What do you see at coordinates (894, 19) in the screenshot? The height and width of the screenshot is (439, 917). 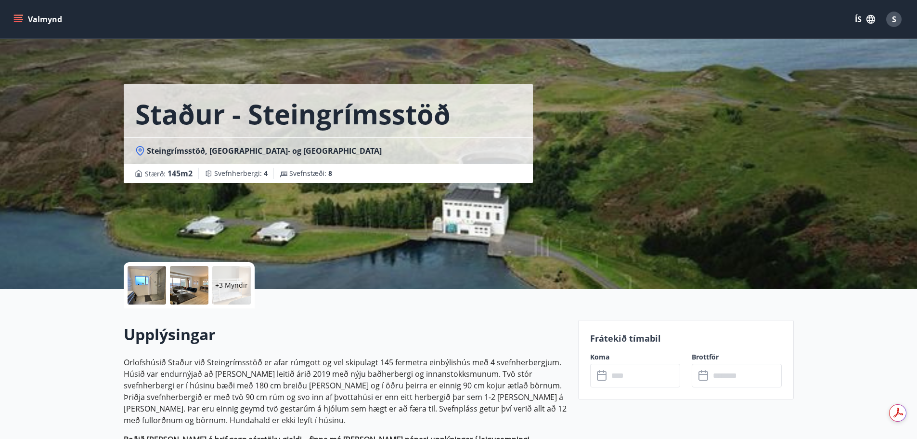 I see `span: S` at bounding box center [894, 19].